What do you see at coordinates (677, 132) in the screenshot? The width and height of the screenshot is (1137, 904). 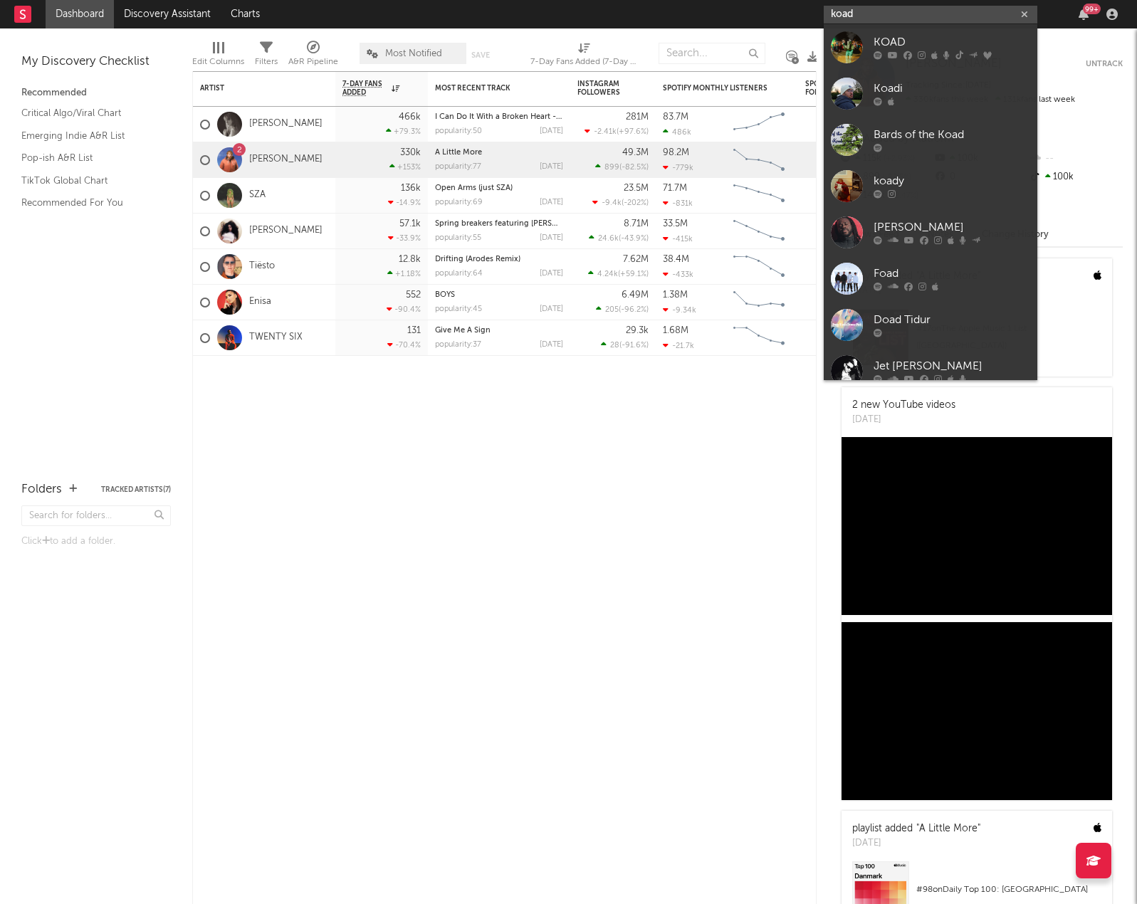 I see `div: 486k` at bounding box center [677, 132].